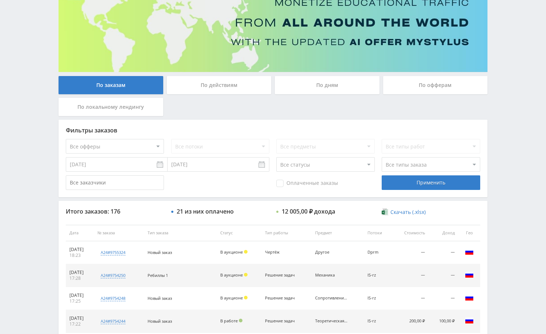  I want to click on span: Подтвержден, so click(241, 320).